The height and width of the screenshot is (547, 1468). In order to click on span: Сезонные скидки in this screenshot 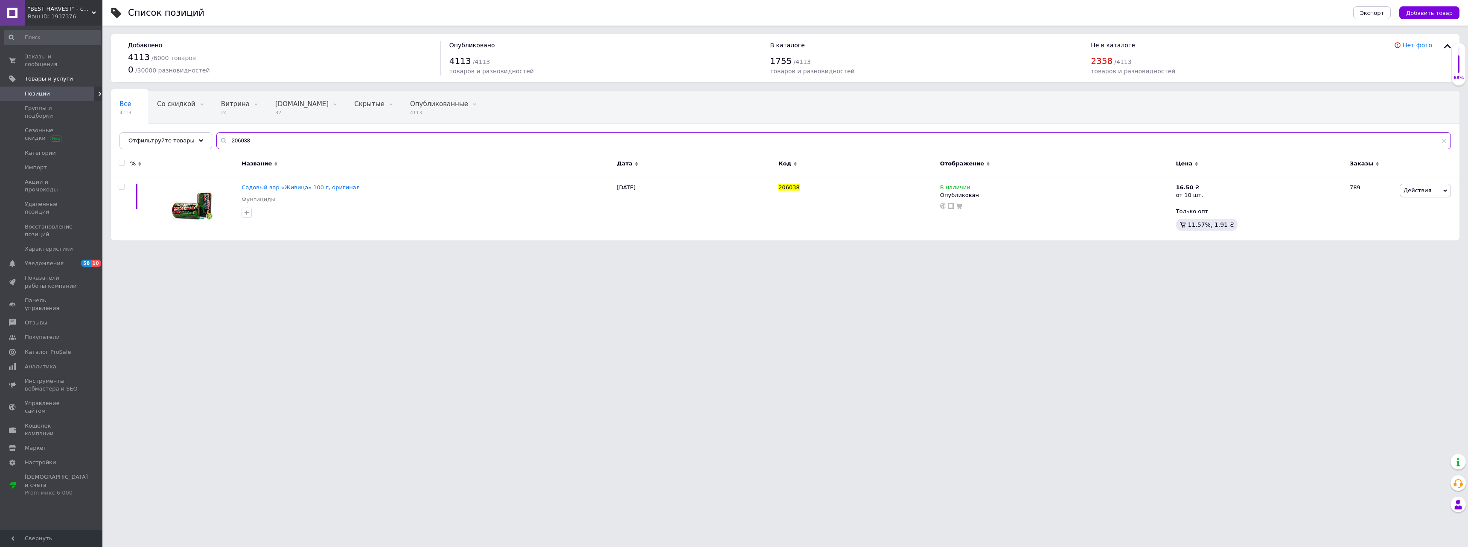, I will do `click(52, 134)`.